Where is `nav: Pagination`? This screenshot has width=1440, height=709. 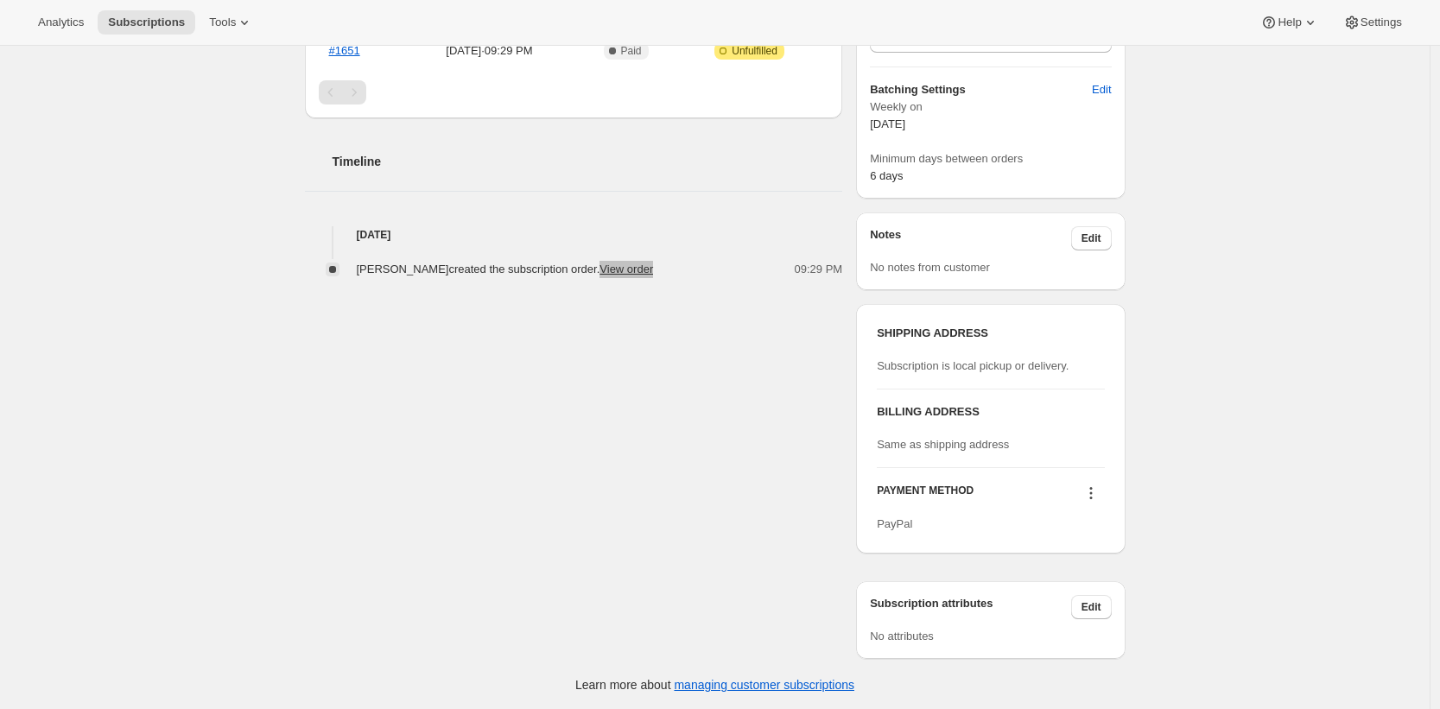 nav: Pagination is located at coordinates (574, 92).